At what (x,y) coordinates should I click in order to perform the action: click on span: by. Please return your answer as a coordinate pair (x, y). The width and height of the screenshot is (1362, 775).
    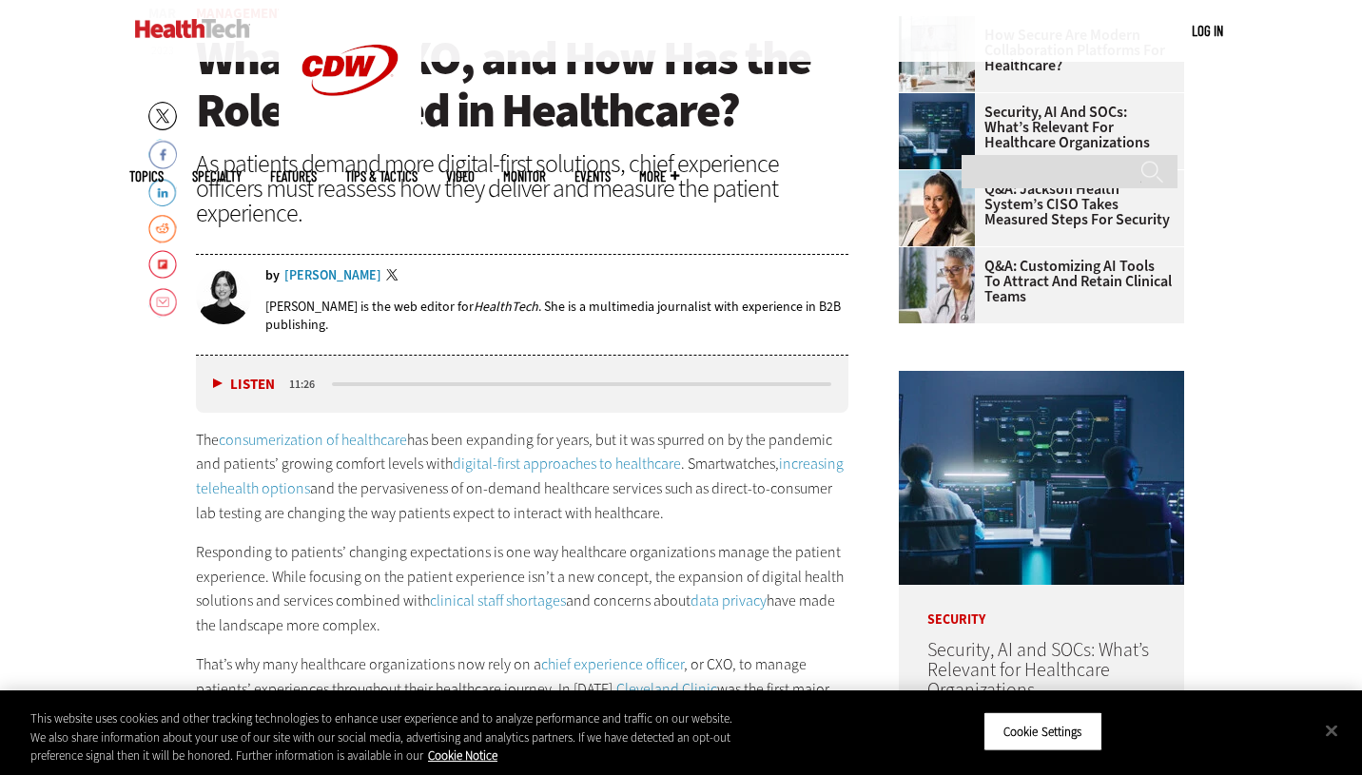
    Looking at the image, I should click on (272, 276).